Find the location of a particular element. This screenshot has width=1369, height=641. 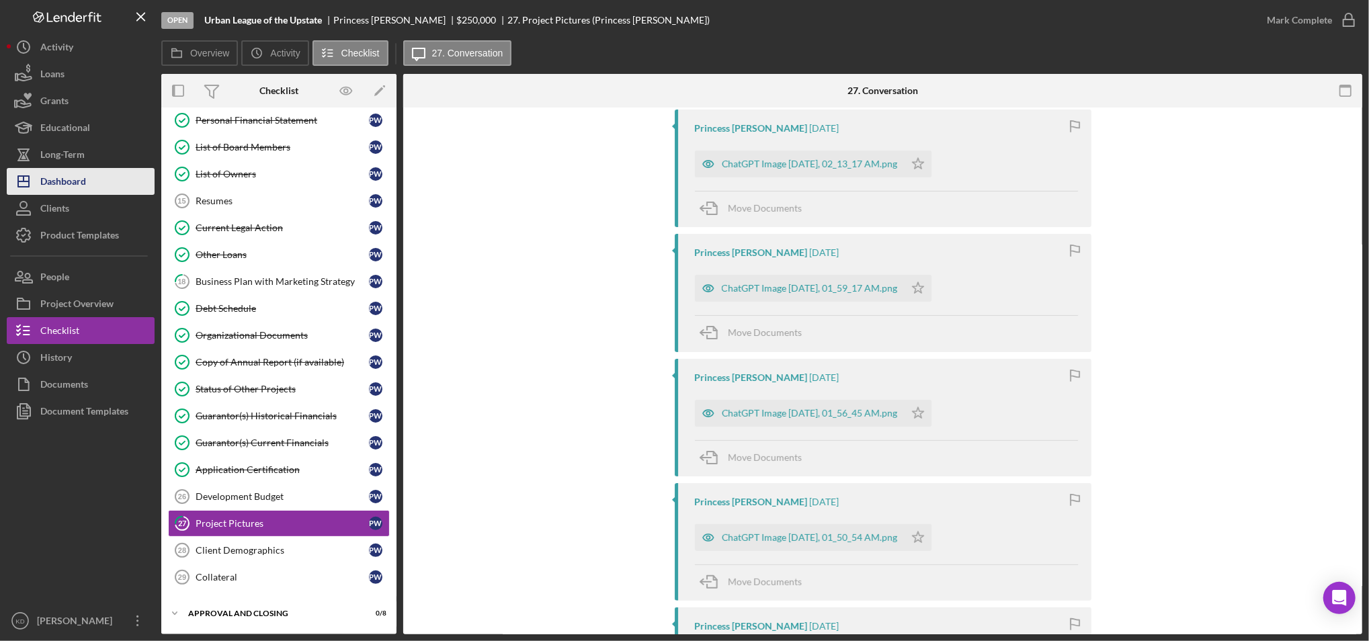

div: Open Intercom Messenger is located at coordinates (1339, 598).